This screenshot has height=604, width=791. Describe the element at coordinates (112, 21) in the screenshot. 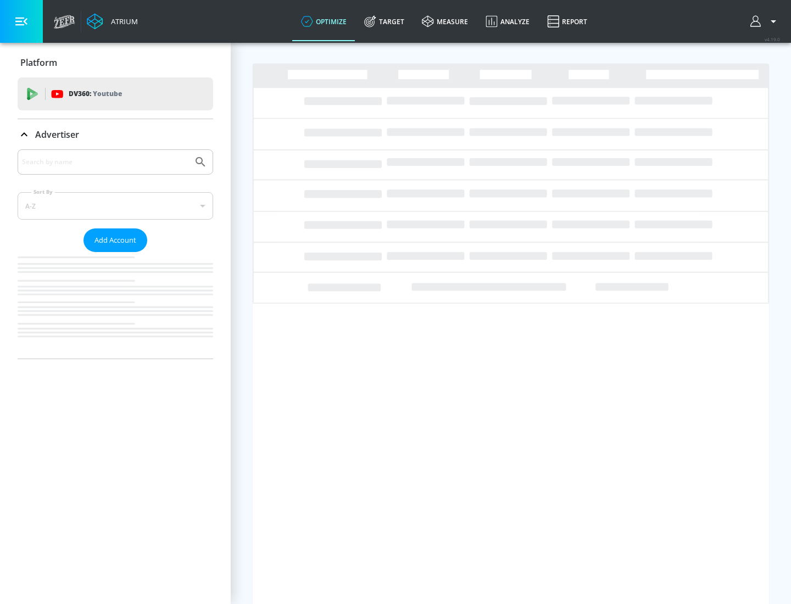

I see `a: Atrium` at that location.